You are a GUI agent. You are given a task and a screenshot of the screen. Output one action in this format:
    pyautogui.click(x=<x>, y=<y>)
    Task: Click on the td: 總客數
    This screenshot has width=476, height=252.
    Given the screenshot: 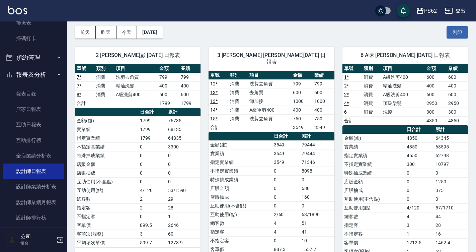 What is the action you would take?
    pyautogui.click(x=240, y=223)
    